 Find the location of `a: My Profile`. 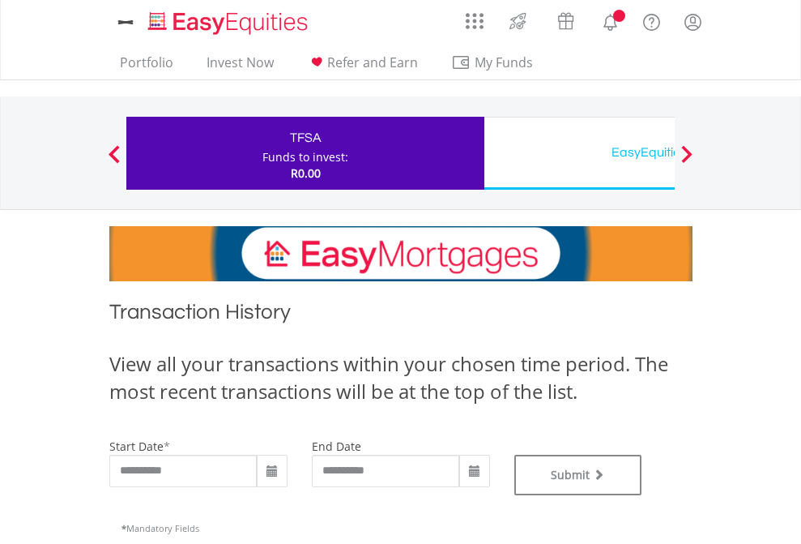

a: My Profile is located at coordinates (693, 22).